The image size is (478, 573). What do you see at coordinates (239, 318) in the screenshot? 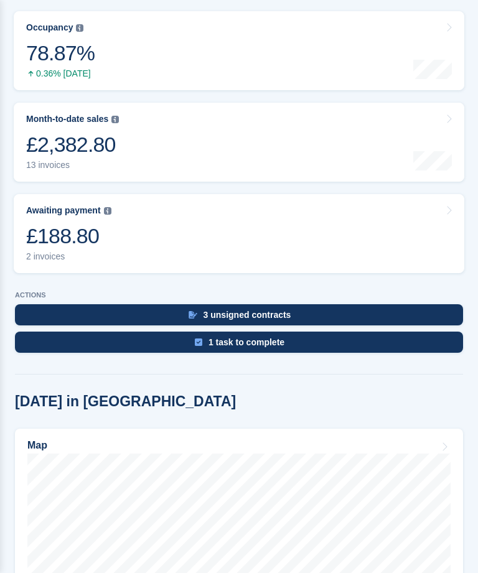
I see `a: 3 unsigned contracts` at bounding box center [239, 318].